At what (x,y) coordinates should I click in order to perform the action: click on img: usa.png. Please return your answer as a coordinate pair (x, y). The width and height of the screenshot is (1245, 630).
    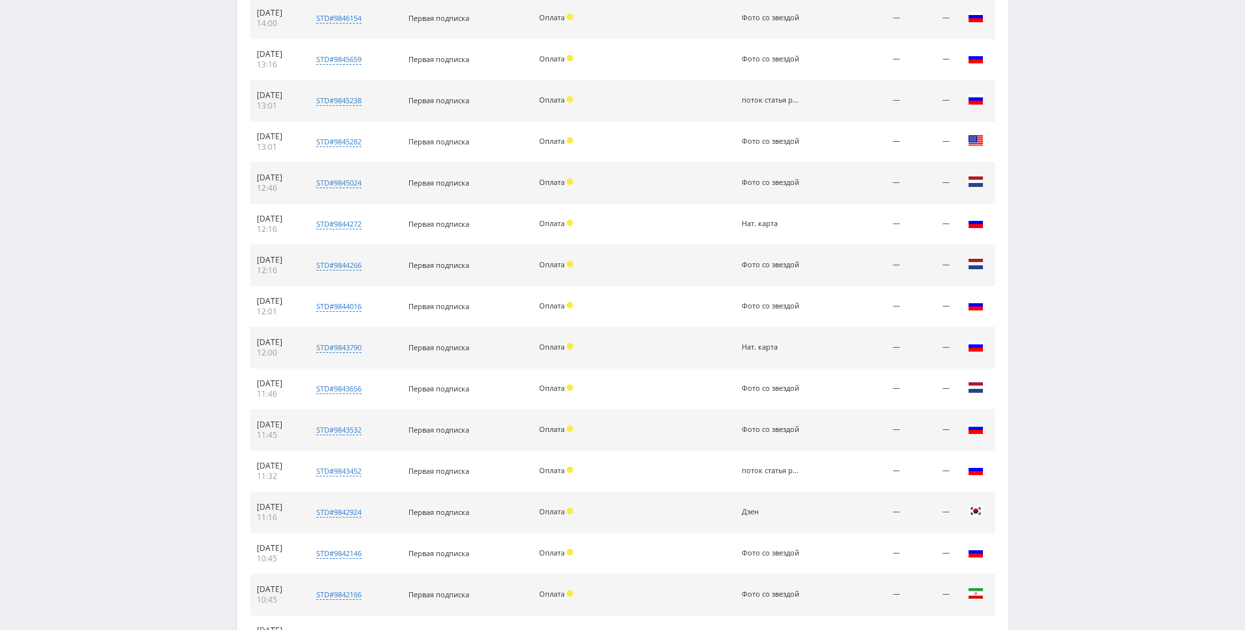
    Looking at the image, I should click on (975, 140).